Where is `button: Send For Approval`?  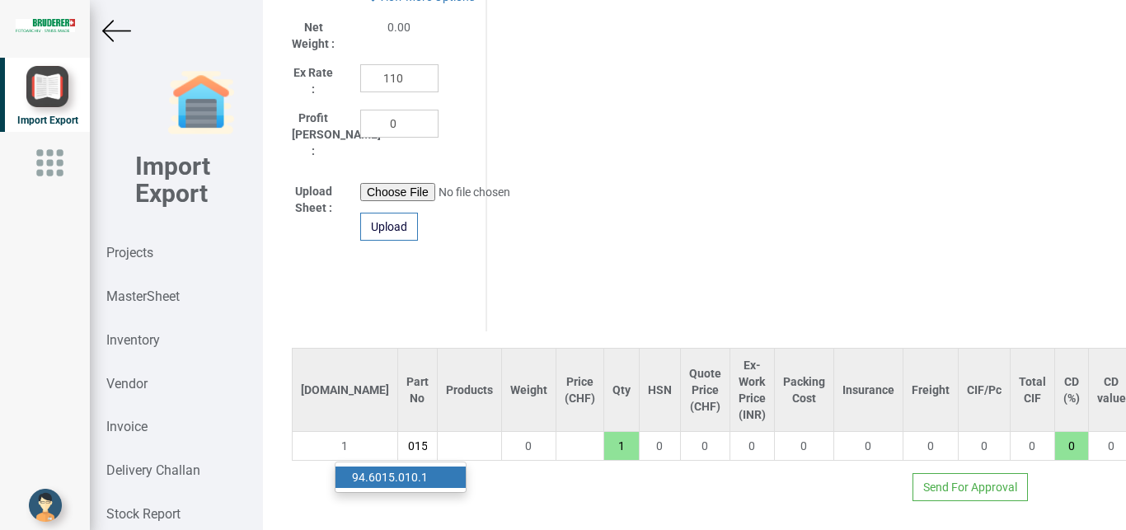
button: Send For Approval is located at coordinates (971, 487).